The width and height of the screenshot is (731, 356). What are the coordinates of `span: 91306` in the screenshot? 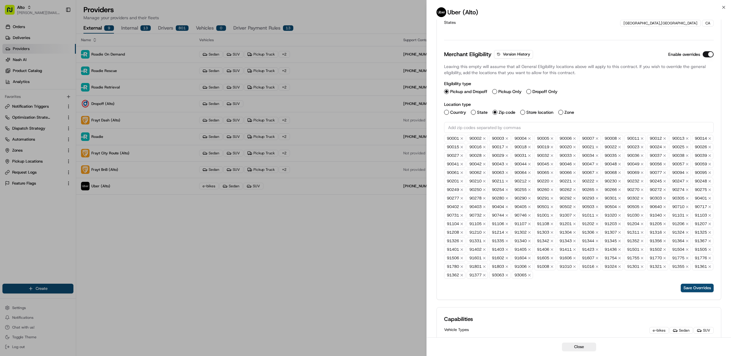 It's located at (590, 232).